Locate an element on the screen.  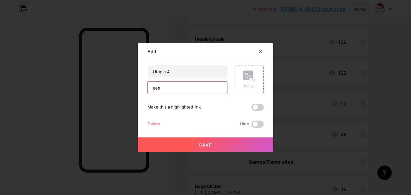
button: Save is located at coordinates (205, 144).